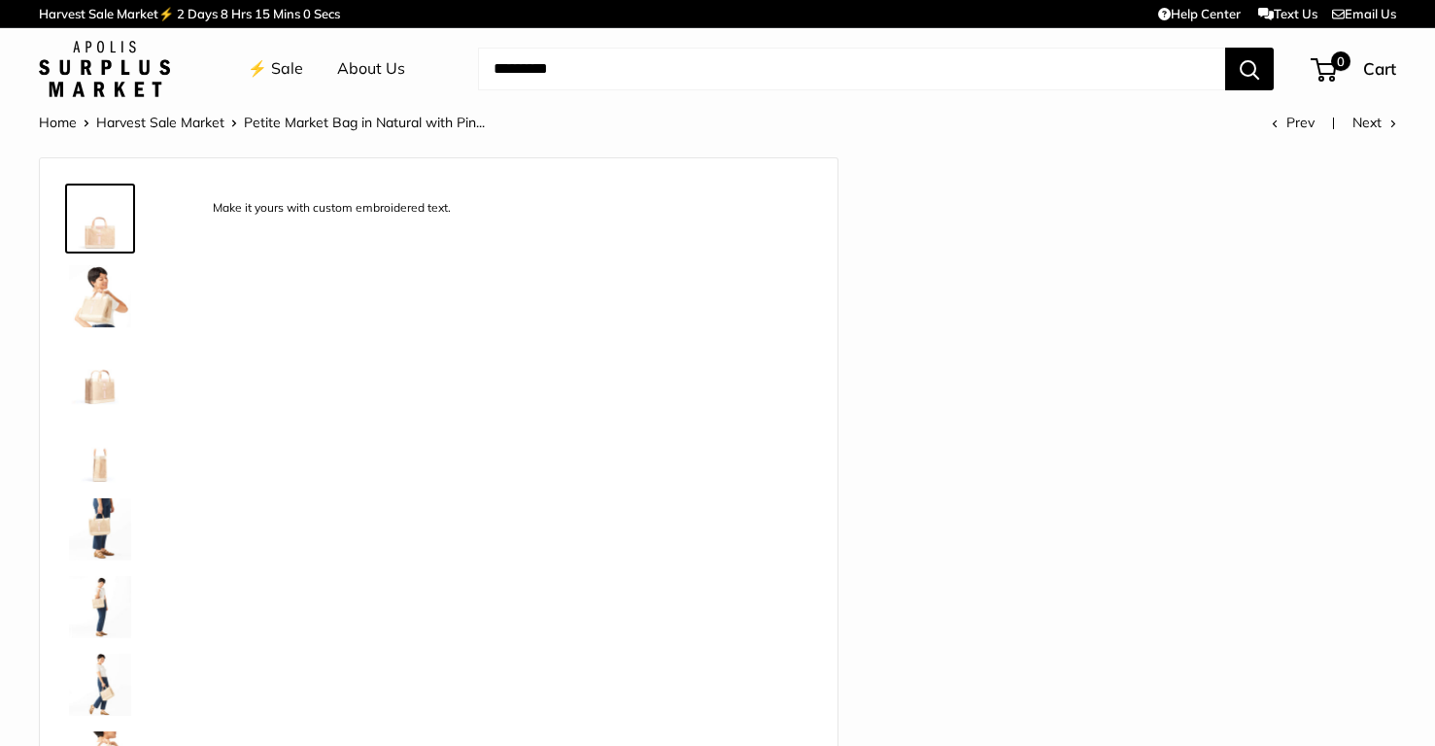  Describe the element at coordinates (364, 122) in the screenshot. I see `span: Petite Market Bag in Natural with Pin...` at that location.